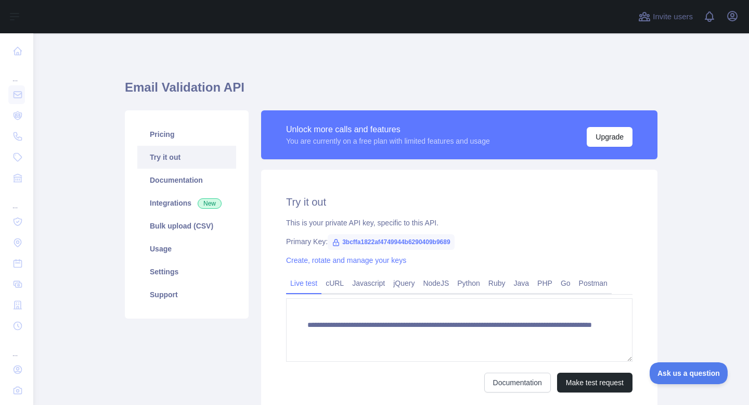  Describe the element at coordinates (497, 283) in the screenshot. I see `a: Ruby` at that location.